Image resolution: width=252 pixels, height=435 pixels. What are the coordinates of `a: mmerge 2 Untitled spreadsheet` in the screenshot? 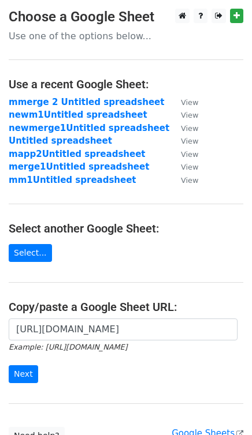 It's located at (86, 102).